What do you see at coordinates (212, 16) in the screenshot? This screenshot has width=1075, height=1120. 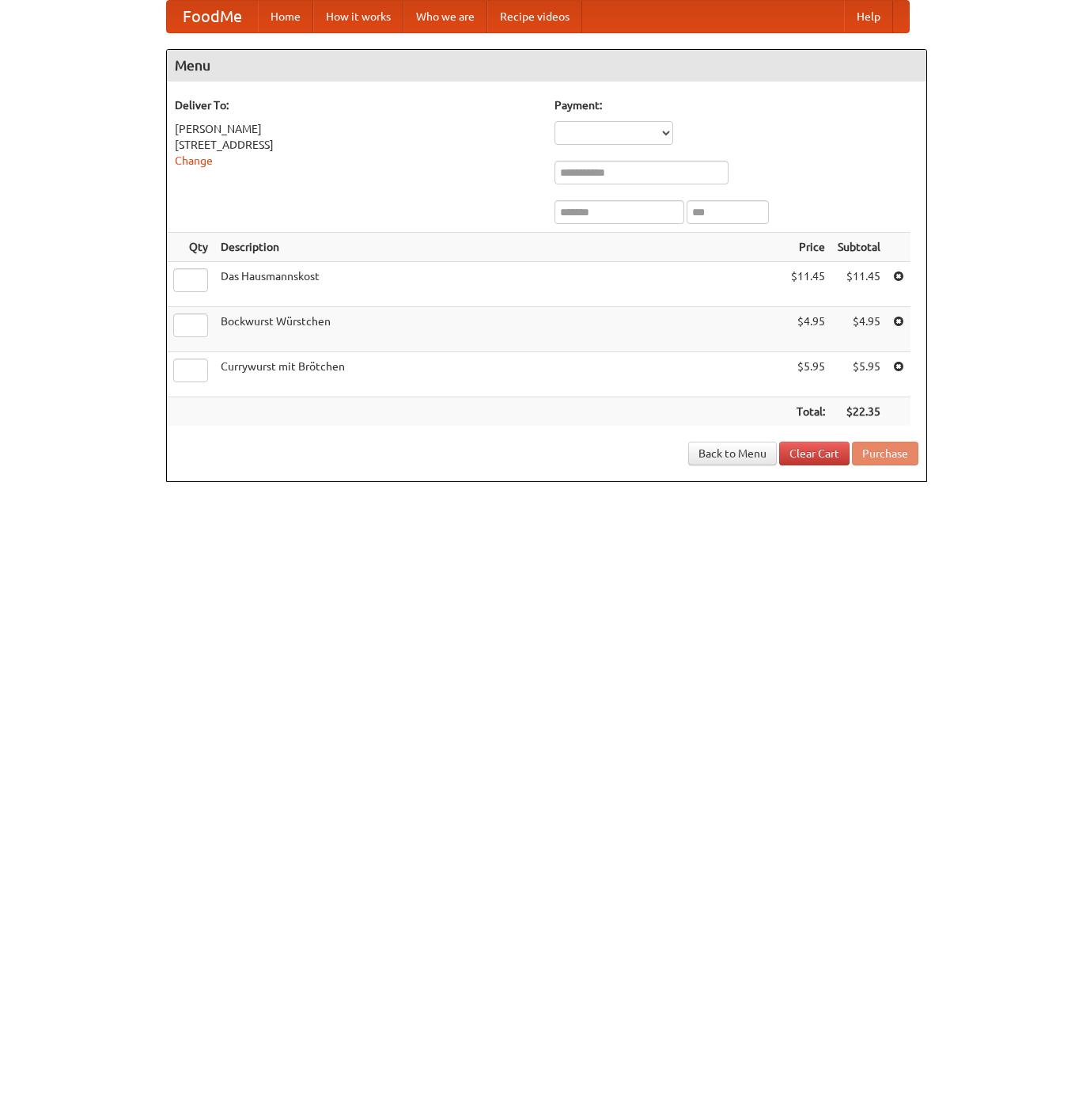 I see `a: FoodMe` at bounding box center [212, 16].